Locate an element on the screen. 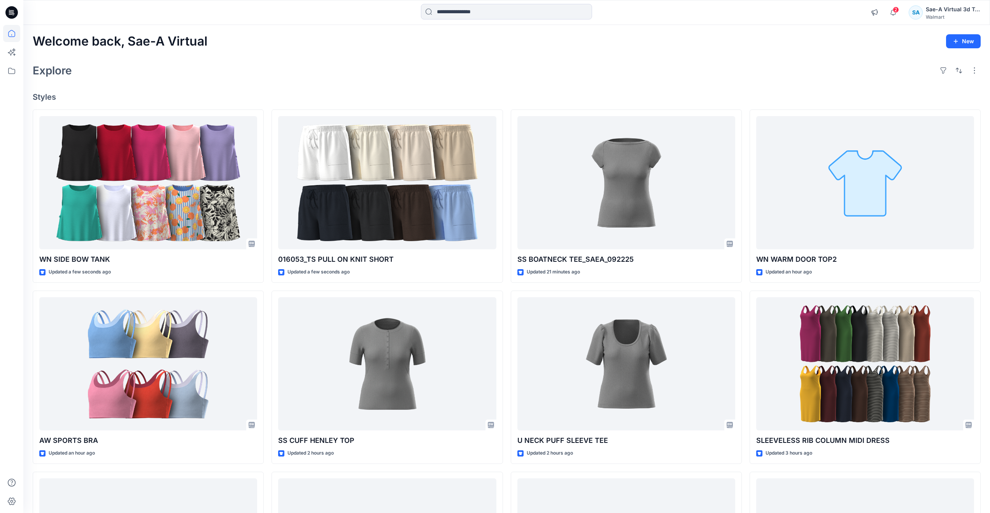  div: SA is located at coordinates (916, 12).